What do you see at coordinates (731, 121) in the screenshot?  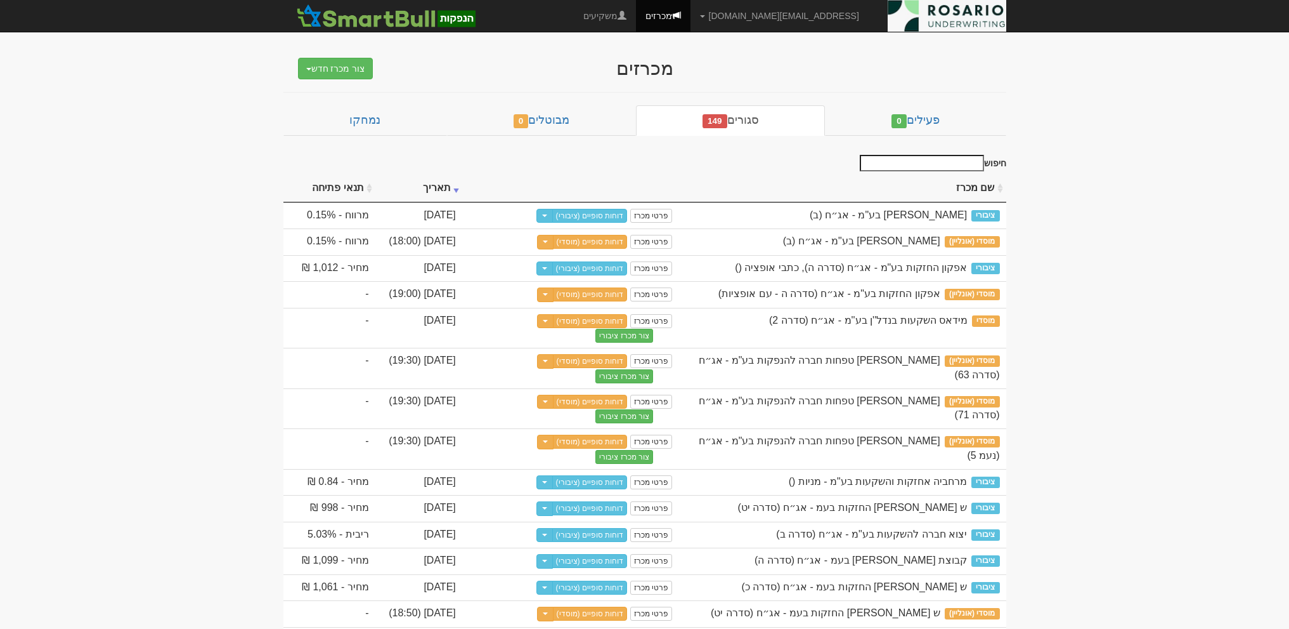 I see `a: סגורים` at bounding box center [731, 121].